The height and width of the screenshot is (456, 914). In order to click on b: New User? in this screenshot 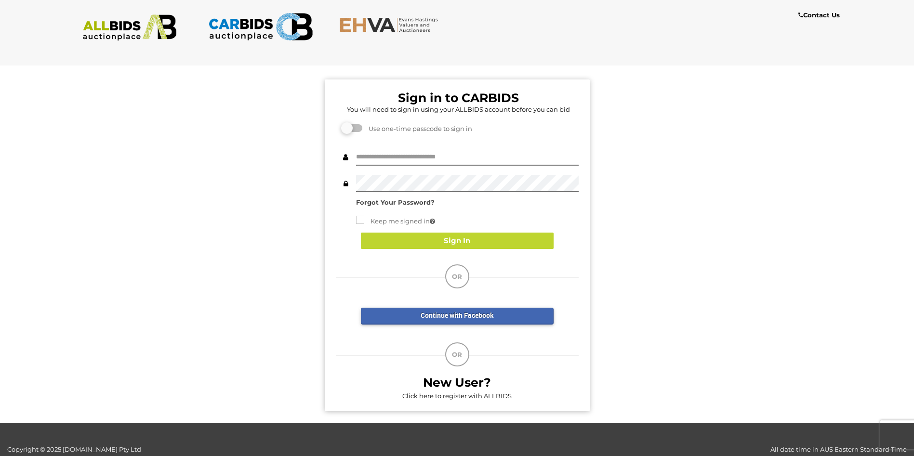, I will do `click(457, 383)`.